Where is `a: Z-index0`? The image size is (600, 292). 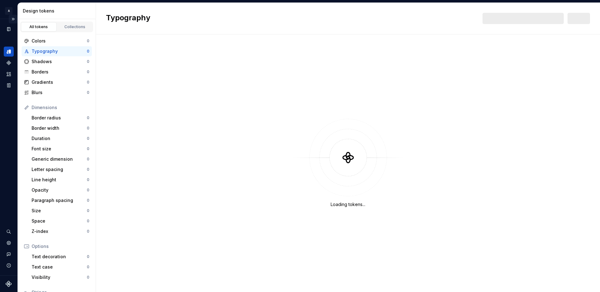 a: Z-index0 is located at coordinates (60, 231).